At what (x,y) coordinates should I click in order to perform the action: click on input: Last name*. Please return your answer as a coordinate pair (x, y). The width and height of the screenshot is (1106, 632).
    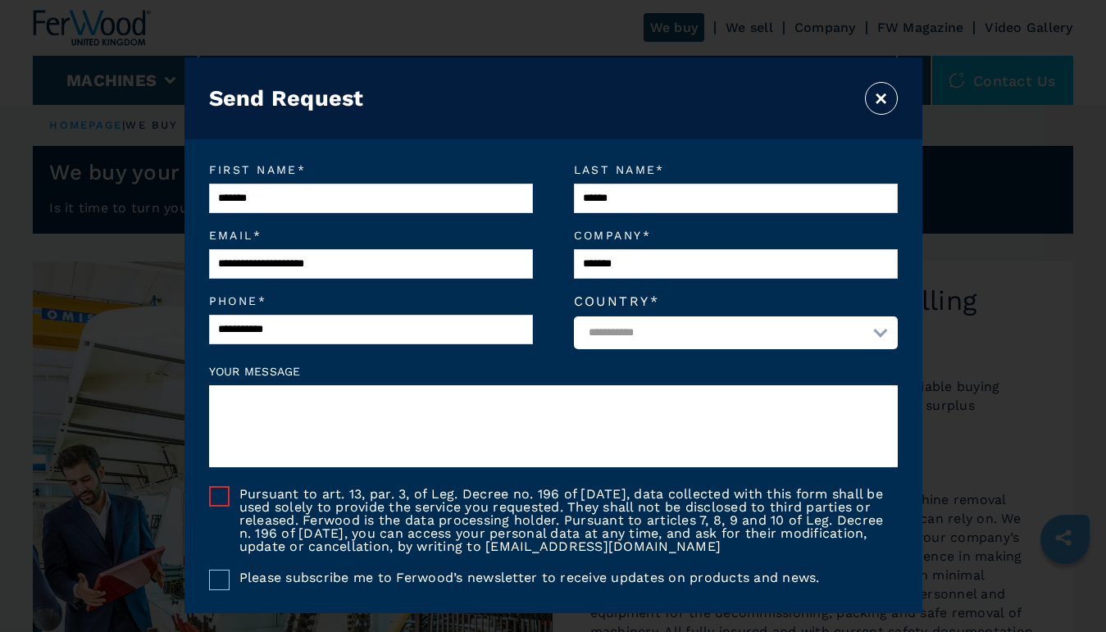
    Looking at the image, I should click on (736, 198).